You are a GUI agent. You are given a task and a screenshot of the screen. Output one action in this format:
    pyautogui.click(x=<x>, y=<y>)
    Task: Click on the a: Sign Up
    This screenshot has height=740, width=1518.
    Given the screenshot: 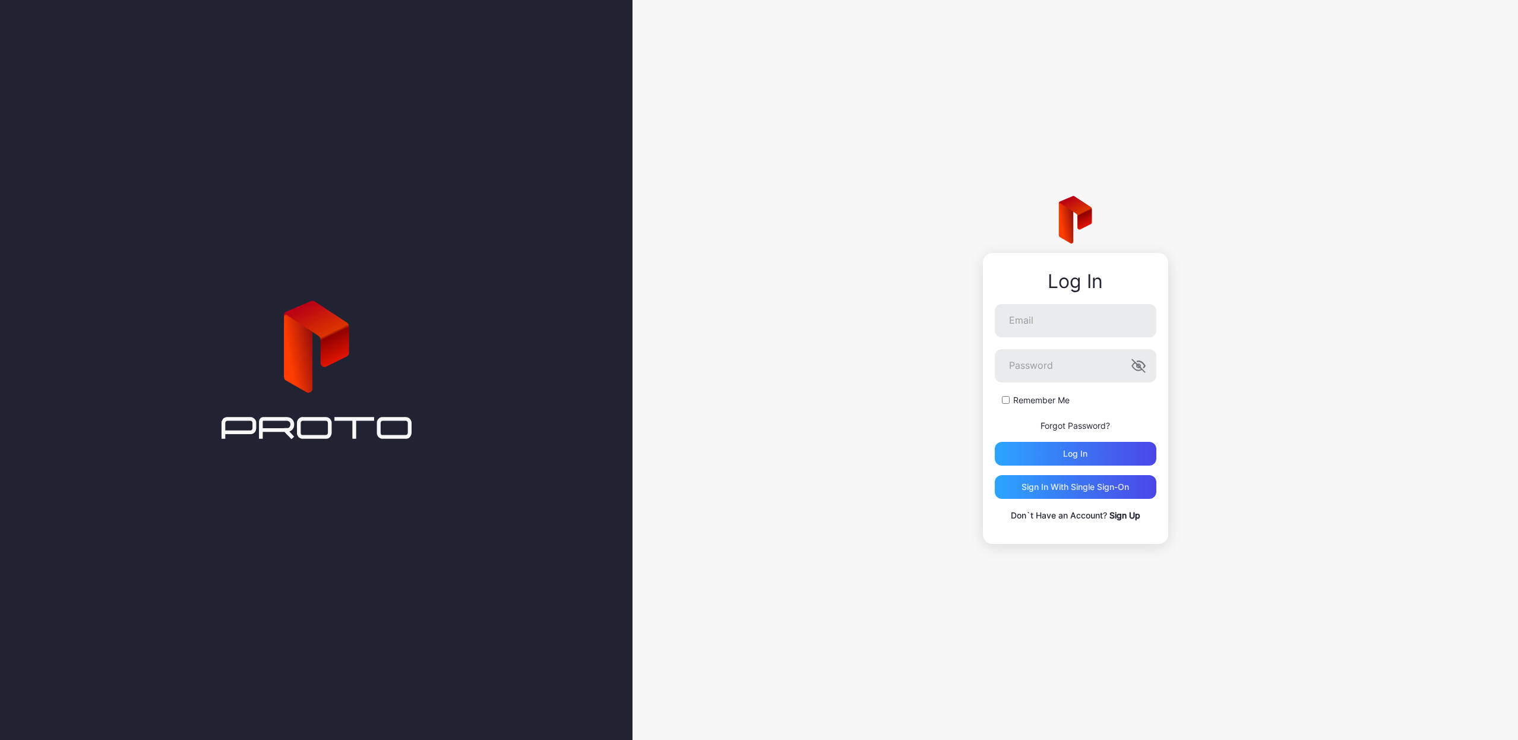 What is the action you would take?
    pyautogui.click(x=1124, y=515)
    